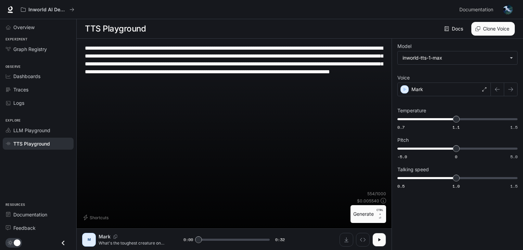  I want to click on h1: TTS Playground, so click(115, 29).